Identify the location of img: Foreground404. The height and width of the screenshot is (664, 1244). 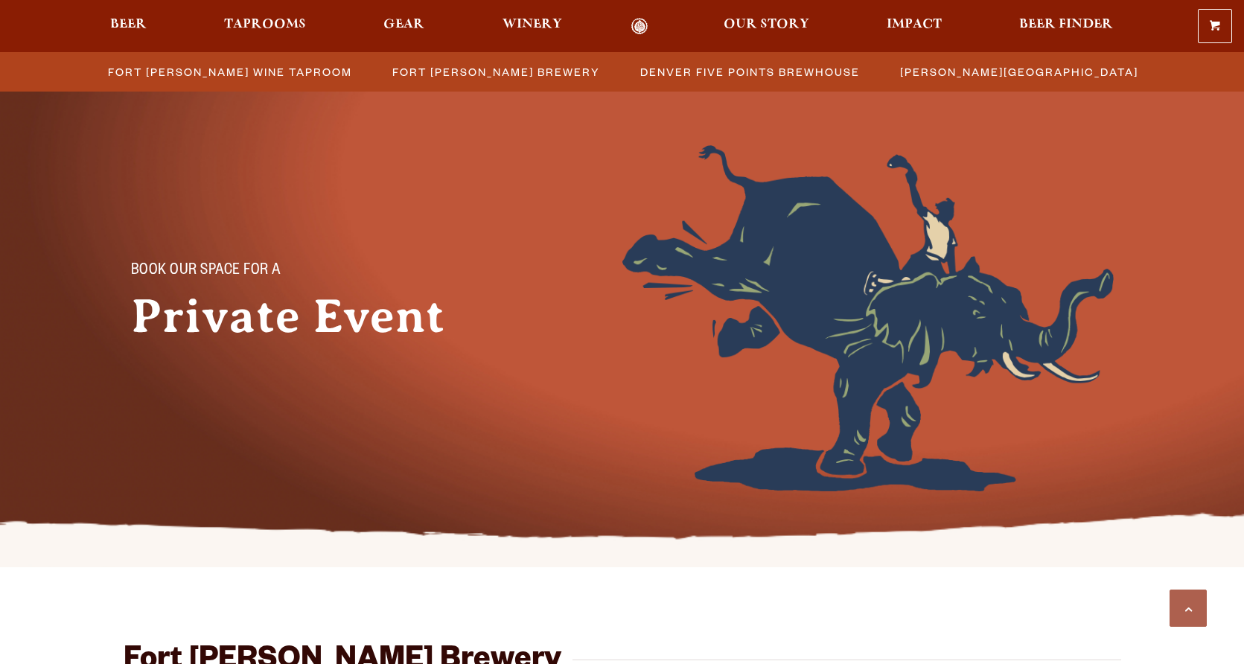
(868, 318).